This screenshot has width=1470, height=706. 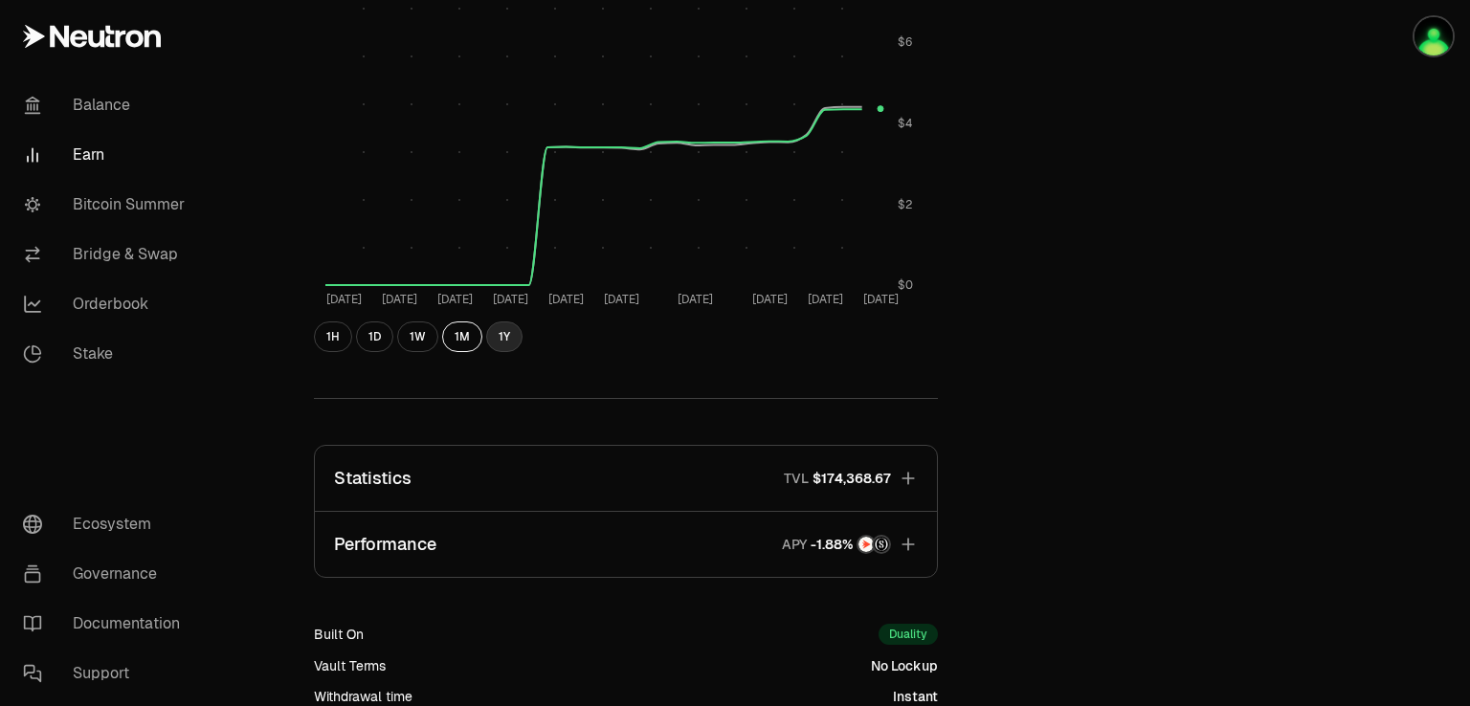 What do you see at coordinates (504, 337) in the screenshot?
I see `button: 1Y` at bounding box center [504, 337].